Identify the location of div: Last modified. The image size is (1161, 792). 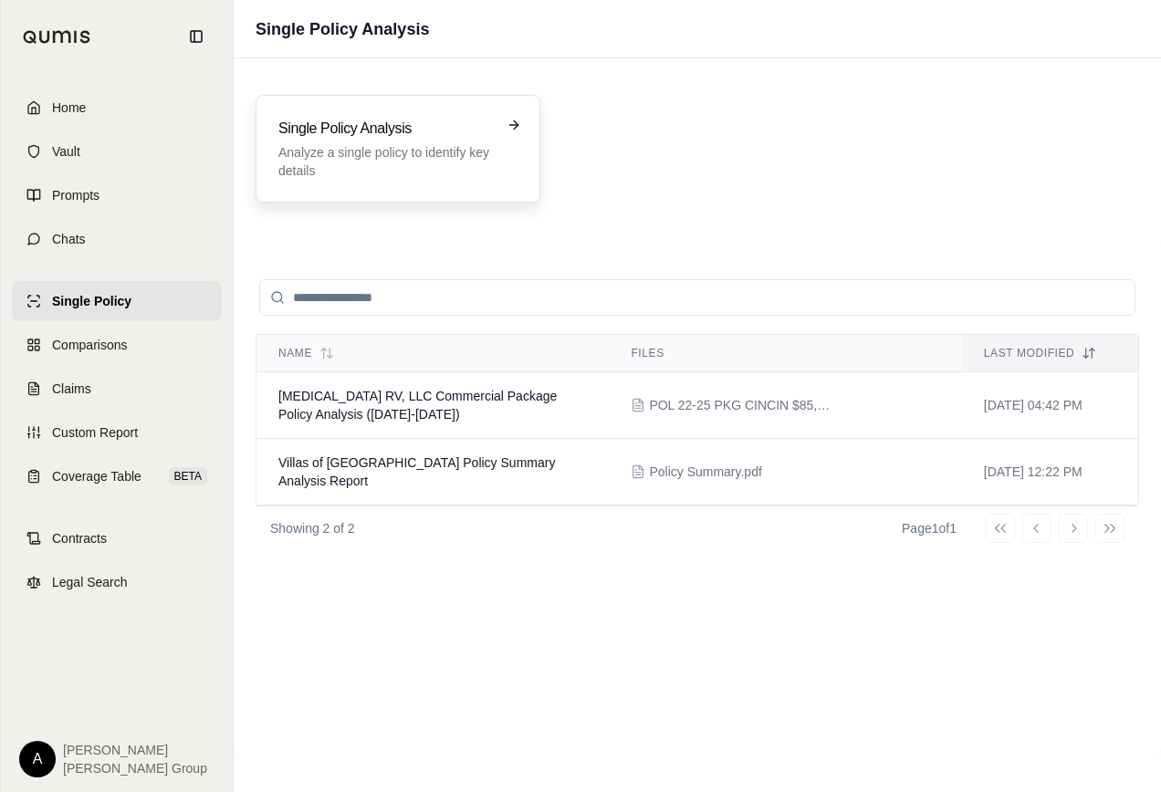
(1049, 353).